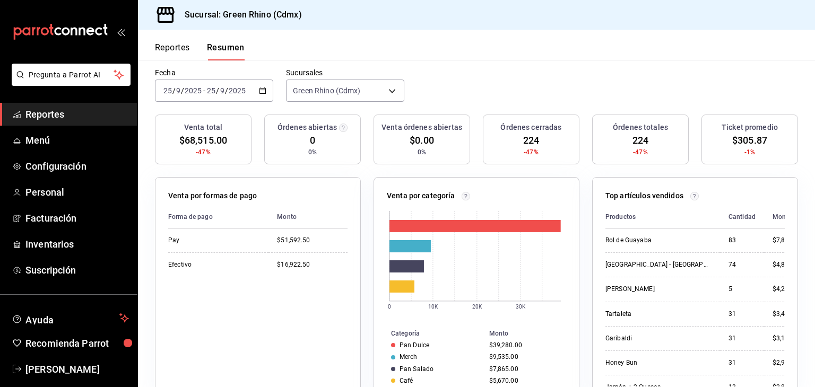  What do you see at coordinates (77, 270) in the screenshot?
I see `span: Suscripción` at bounding box center [77, 270].